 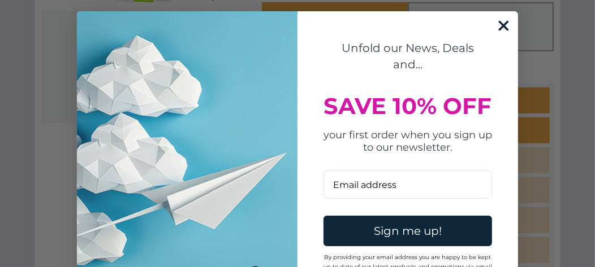 I want to click on input: Email address, so click(x=408, y=185).